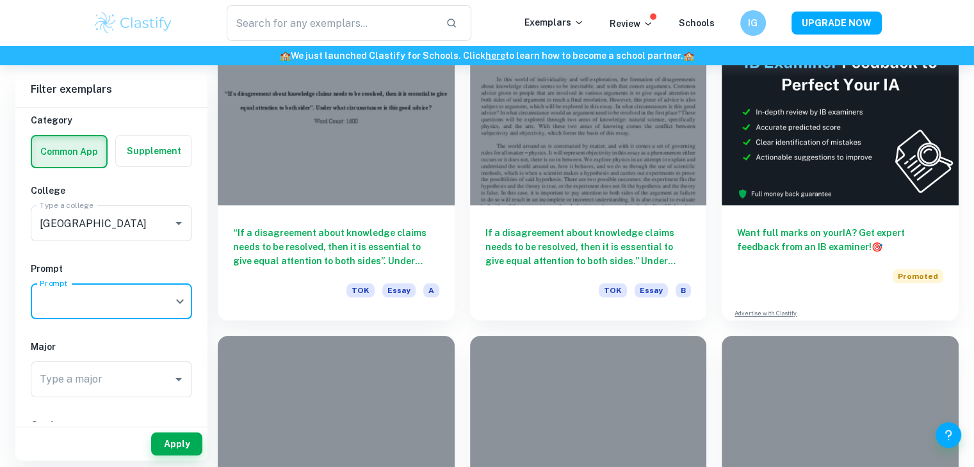  What do you see at coordinates (336, 247) in the screenshot?
I see `h6: “If a disagreement about knowledge claims needs to be resolved, then it is essential to give equa...` at bounding box center [336, 247].